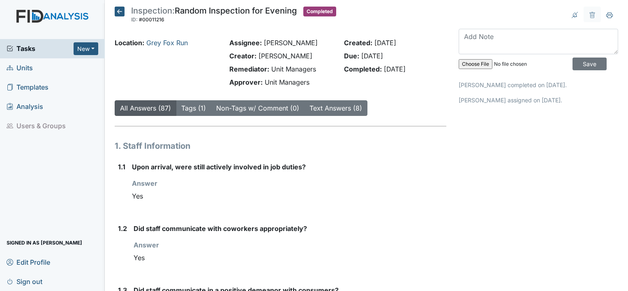 This screenshot has height=291, width=628. What do you see at coordinates (336, 108) in the screenshot?
I see `a: Text Answers (8)` at bounding box center [336, 108].